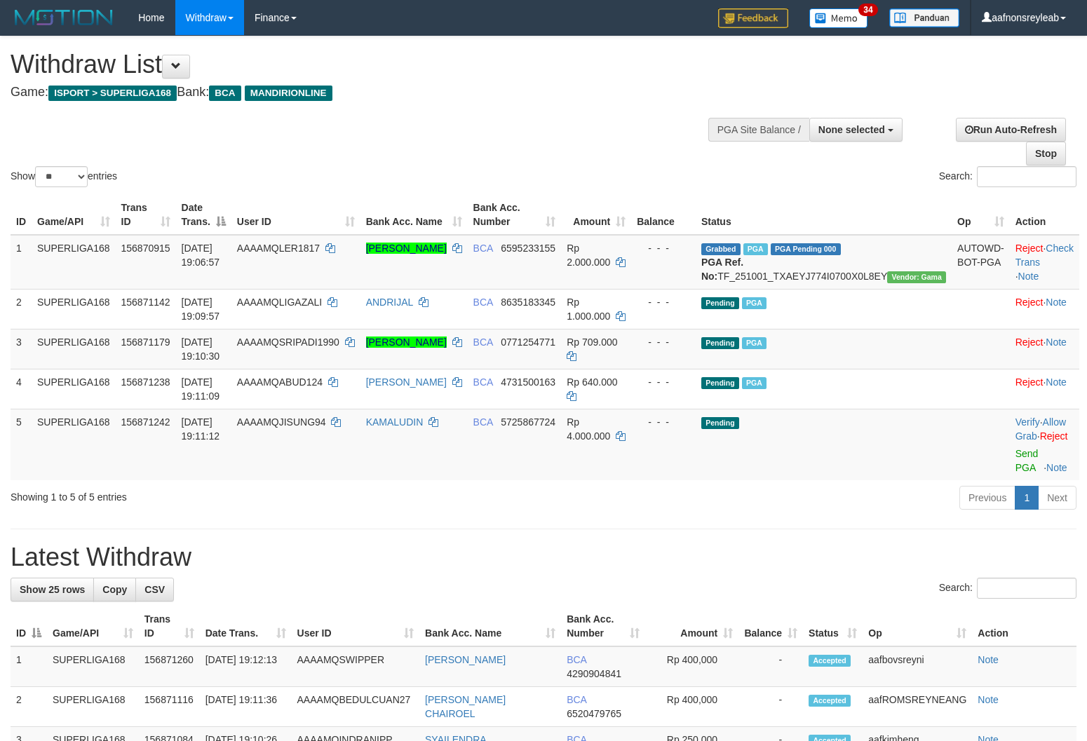  What do you see at coordinates (245, 626) in the screenshot?
I see `th: Date Trans.: activate to sort column ascending` at bounding box center [245, 626].